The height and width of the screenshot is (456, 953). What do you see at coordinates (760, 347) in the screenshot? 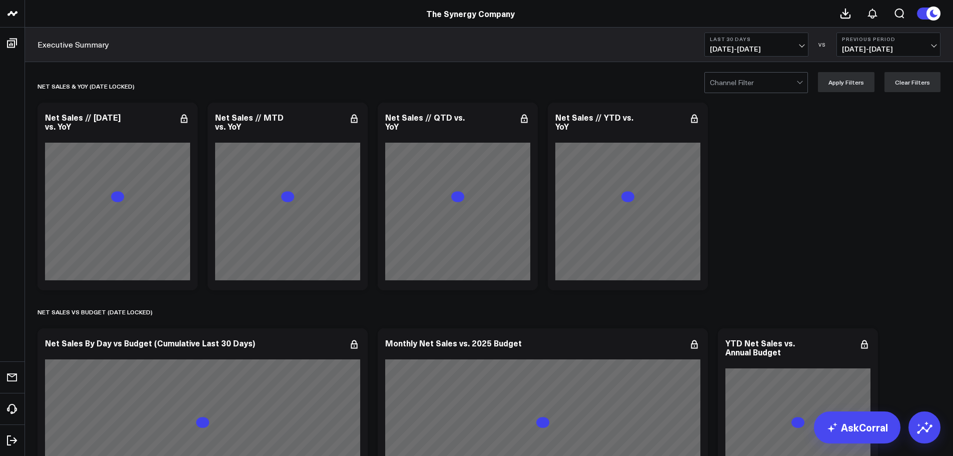
I see `div: YTD Net Sales vs. Annual Budget` at bounding box center [760, 347].